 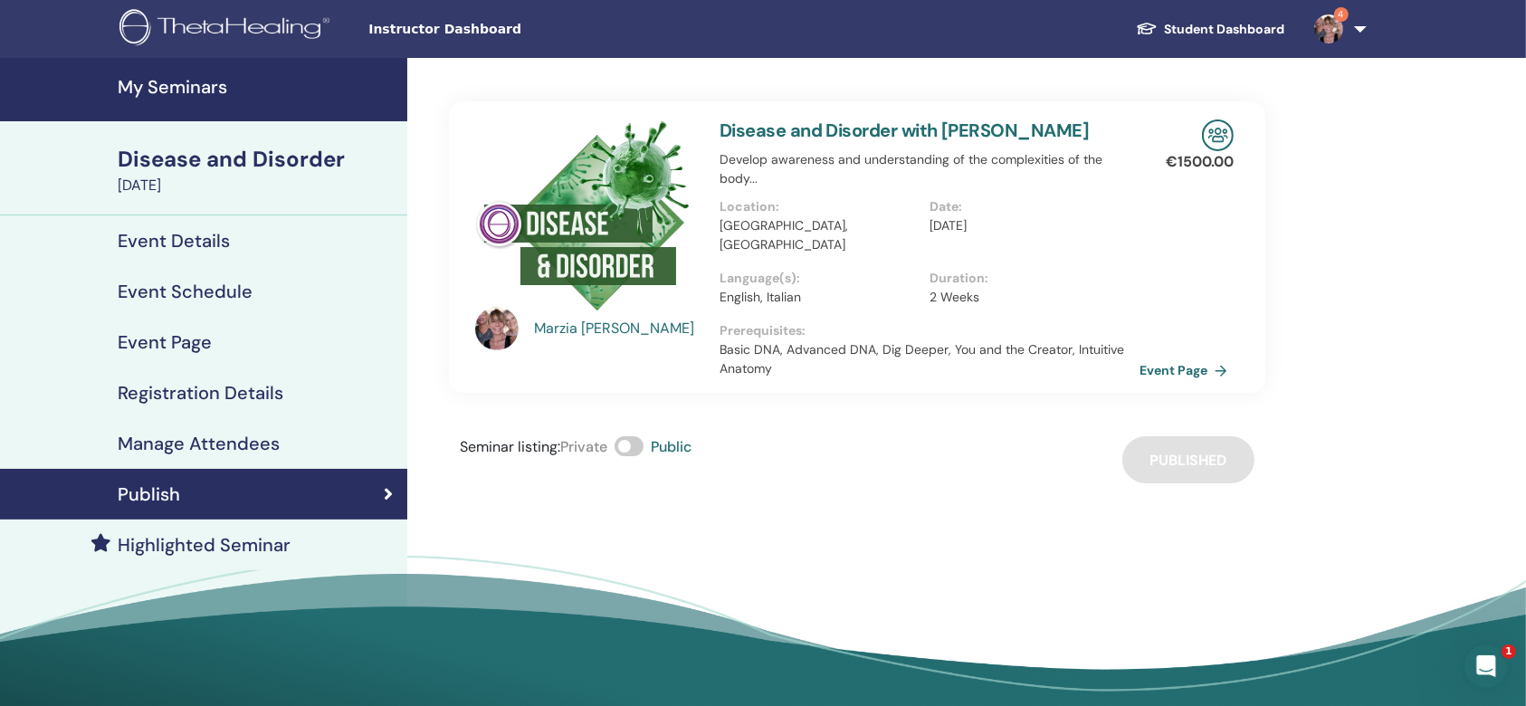 What do you see at coordinates (227, 29) in the screenshot?
I see `img: logo.png` at bounding box center [227, 29].